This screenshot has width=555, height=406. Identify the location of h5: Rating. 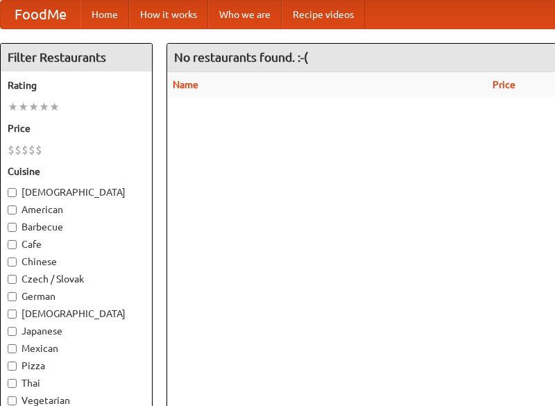
(76, 85).